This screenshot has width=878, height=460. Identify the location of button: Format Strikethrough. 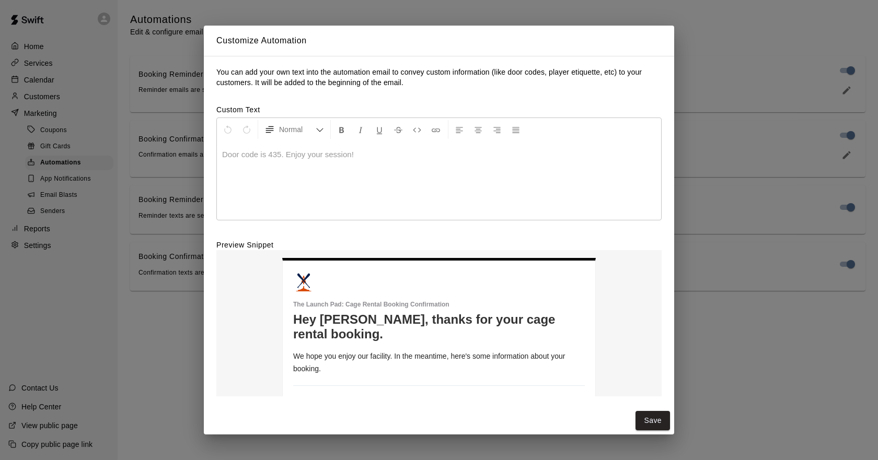
(398, 130).